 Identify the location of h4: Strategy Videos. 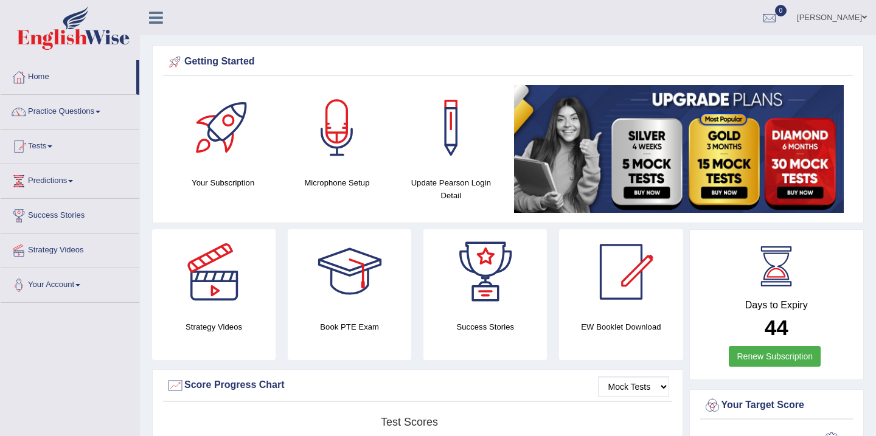
(214, 327).